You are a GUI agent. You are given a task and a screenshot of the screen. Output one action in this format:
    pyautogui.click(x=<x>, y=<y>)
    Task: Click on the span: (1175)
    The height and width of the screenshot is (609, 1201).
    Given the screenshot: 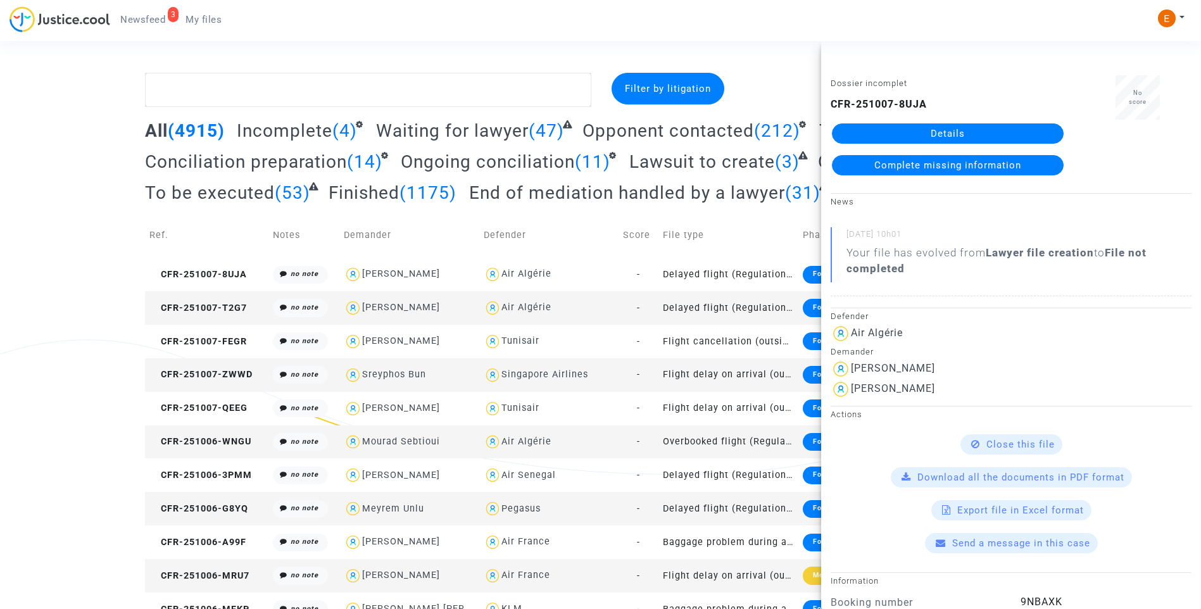 What is the action you would take?
    pyautogui.click(x=428, y=192)
    